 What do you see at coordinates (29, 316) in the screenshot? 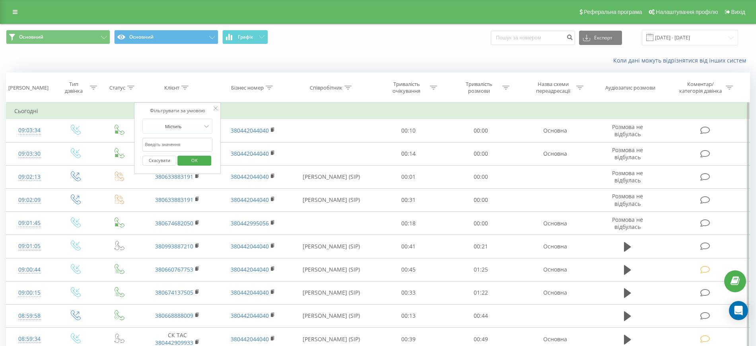
I see `div: 08:59:58` at bounding box center [29, 316].